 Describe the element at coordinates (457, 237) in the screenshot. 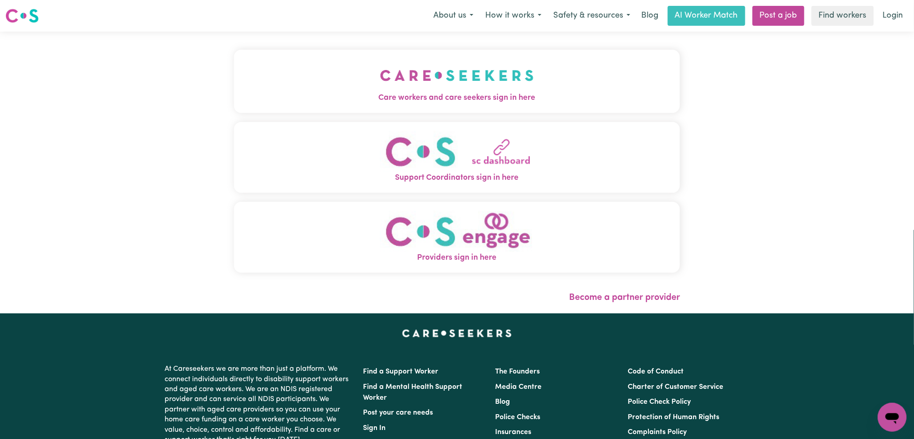

I see `button: Providers sign in here` at that location.